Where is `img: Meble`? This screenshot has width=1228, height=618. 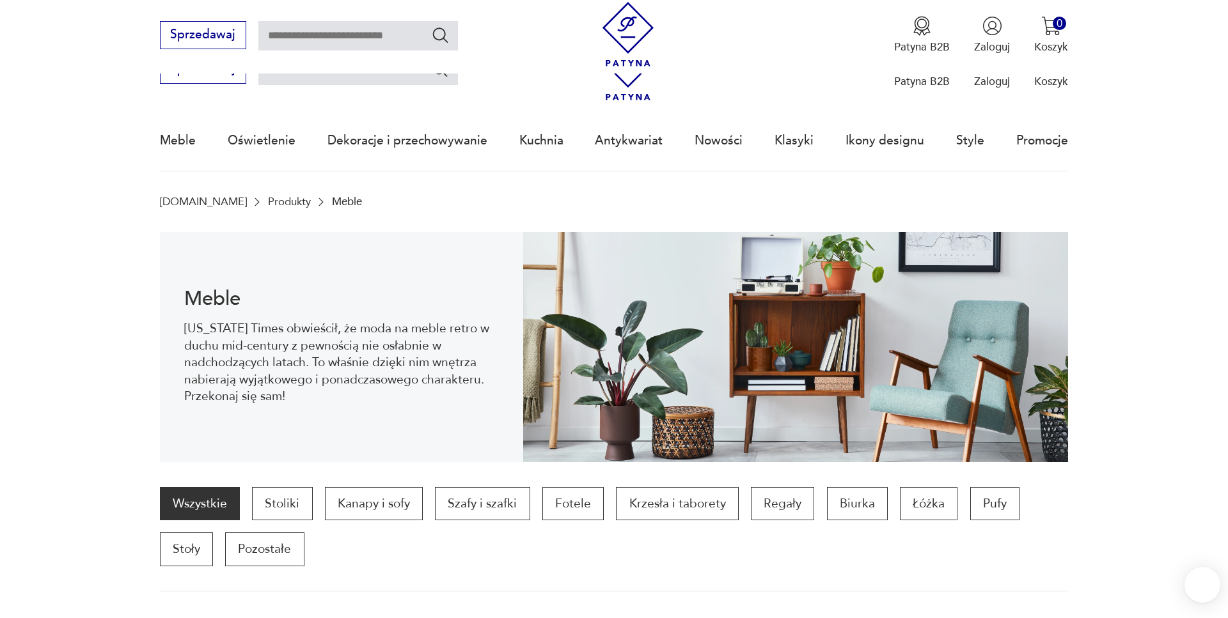
img: Meble is located at coordinates (795, 347).